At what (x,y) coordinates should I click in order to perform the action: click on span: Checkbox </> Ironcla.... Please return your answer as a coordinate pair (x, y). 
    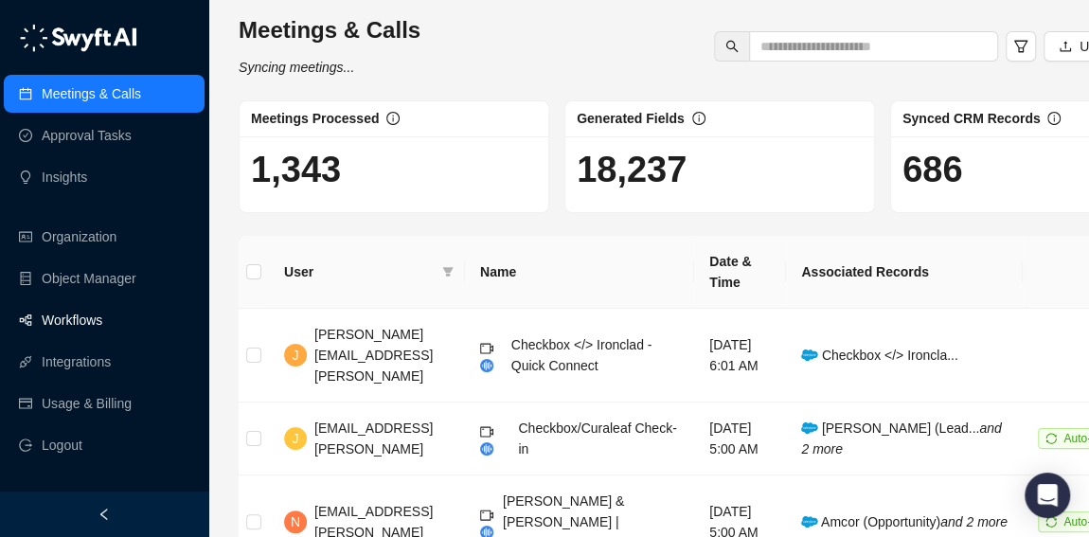
    Looking at the image, I should click on (879, 355).